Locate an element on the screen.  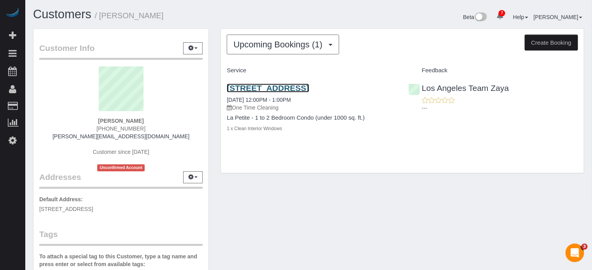
span: Unconfirmed Account is located at coordinates (121, 168).